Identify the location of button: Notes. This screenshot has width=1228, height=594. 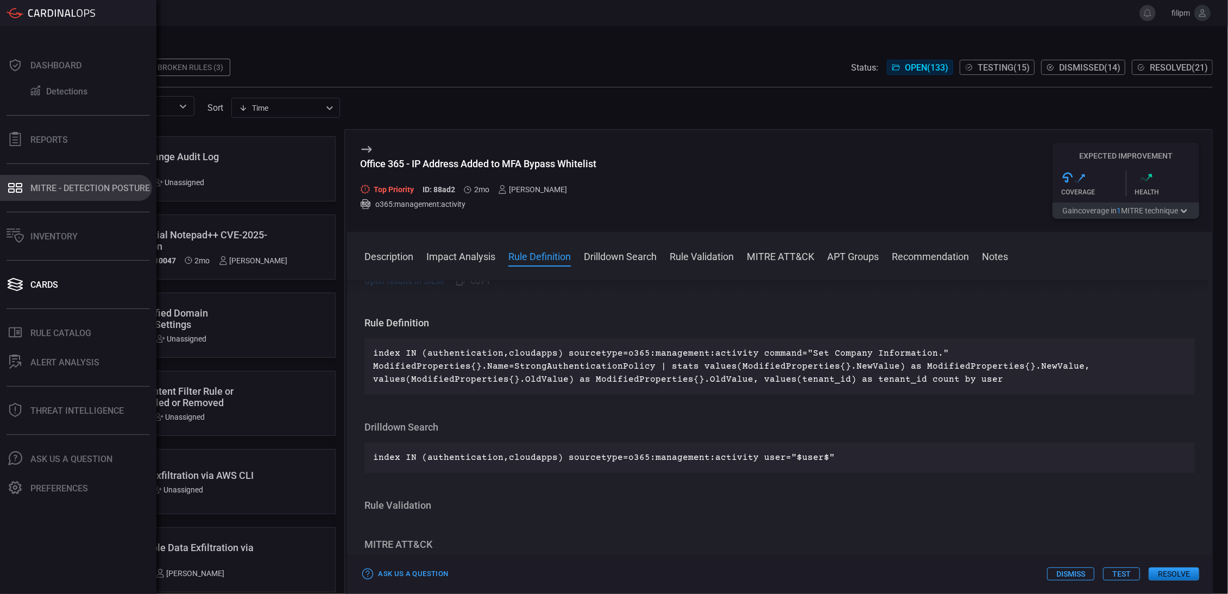
(995, 256).